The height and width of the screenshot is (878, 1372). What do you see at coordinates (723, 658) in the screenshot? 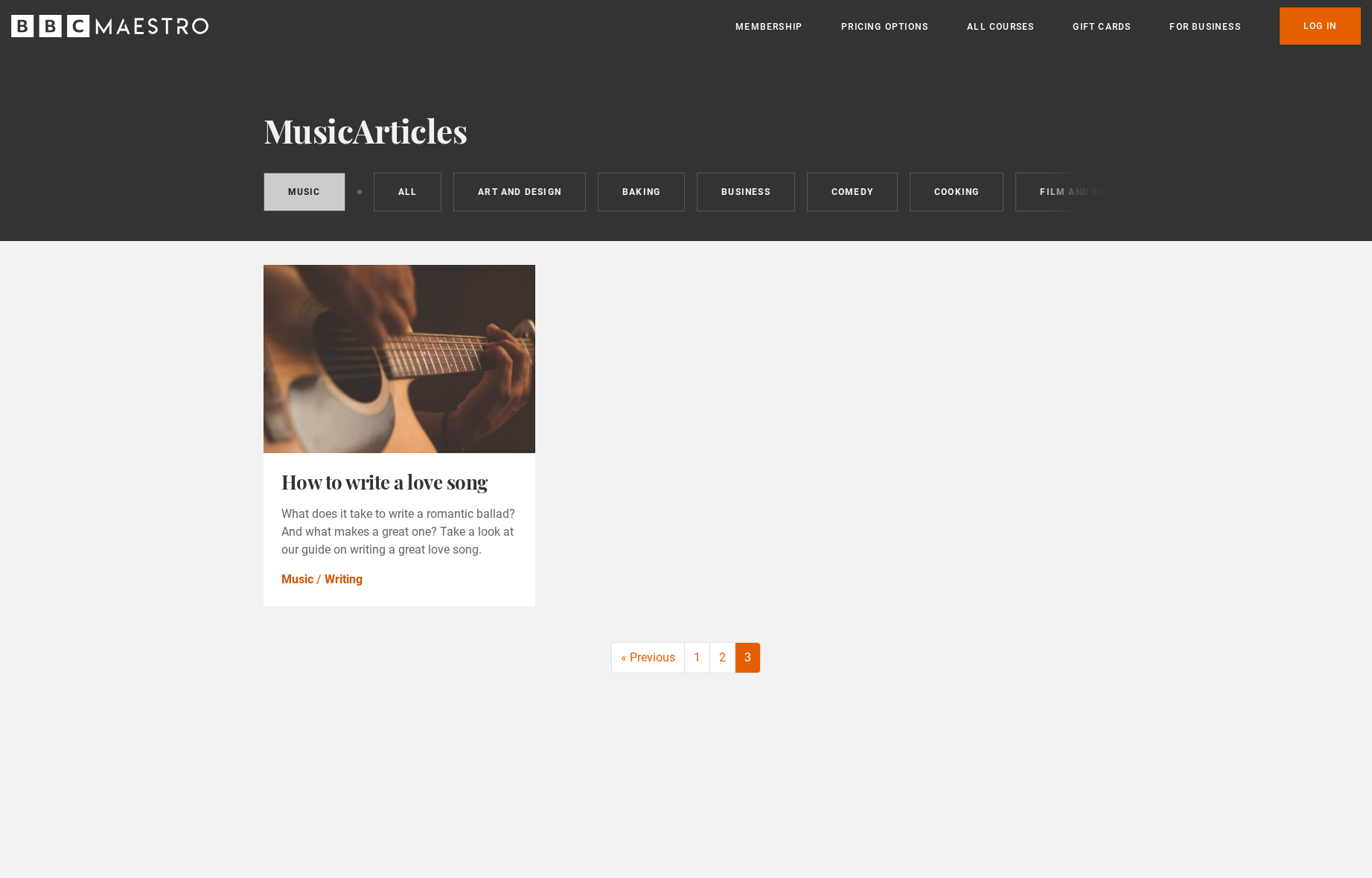
I see `a: 2` at bounding box center [723, 658].